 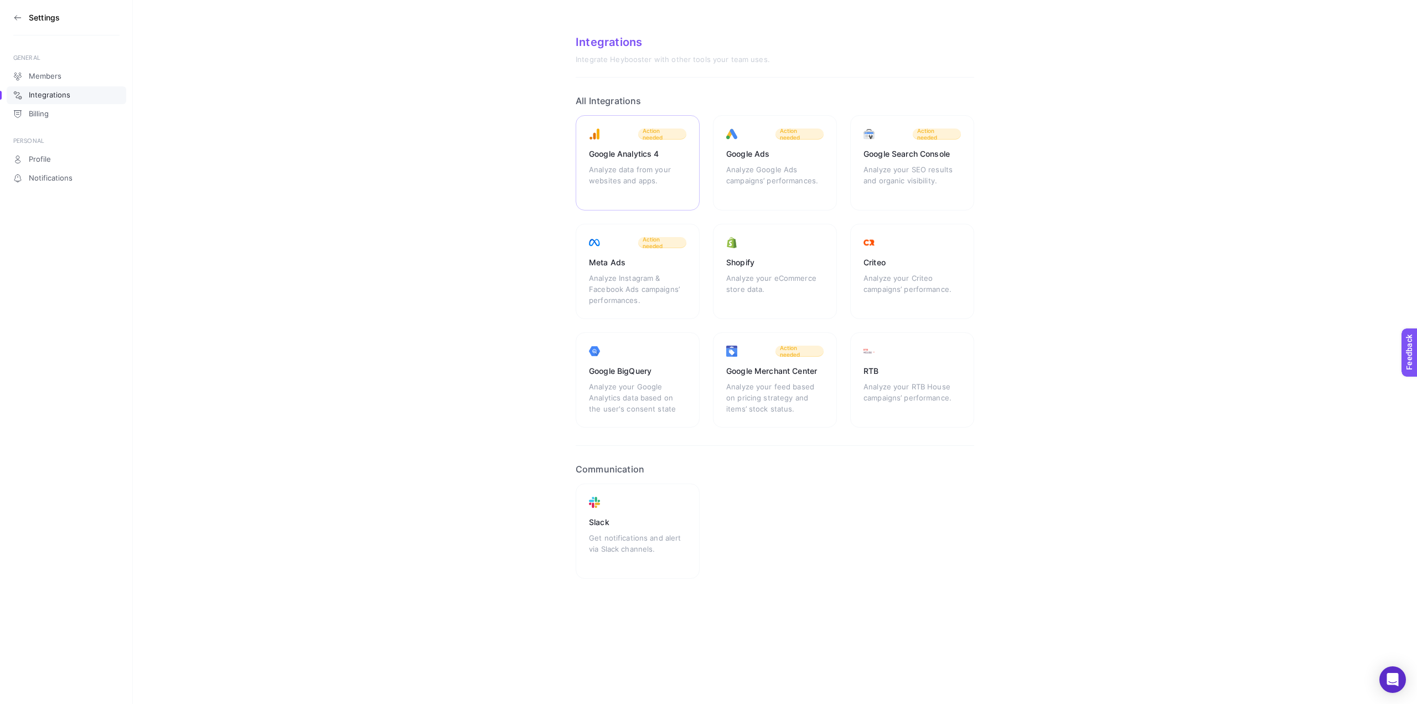 I want to click on h3: Settings, so click(x=44, y=18).